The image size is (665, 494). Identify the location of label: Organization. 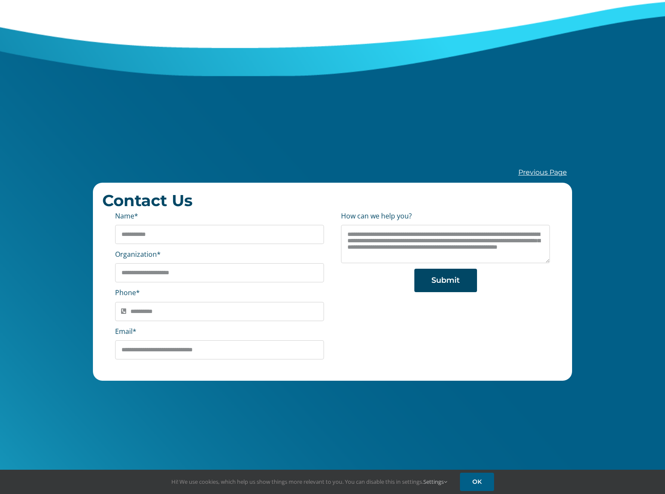
(138, 254).